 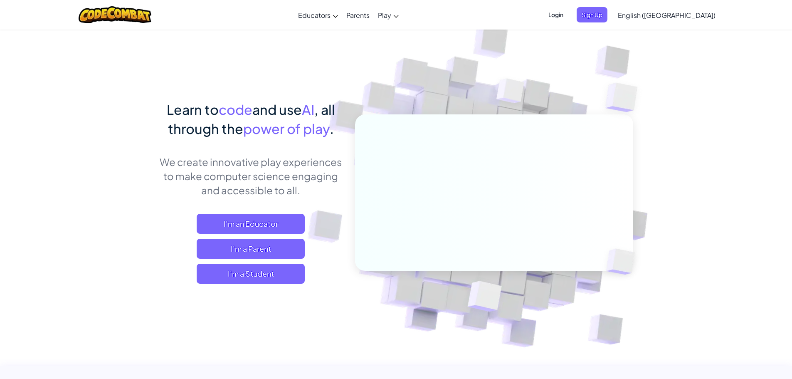 What do you see at coordinates (251, 176) in the screenshot?
I see `p: We create innovative play experiences to make computer science engaging and accessible to all.` at bounding box center [251, 176].